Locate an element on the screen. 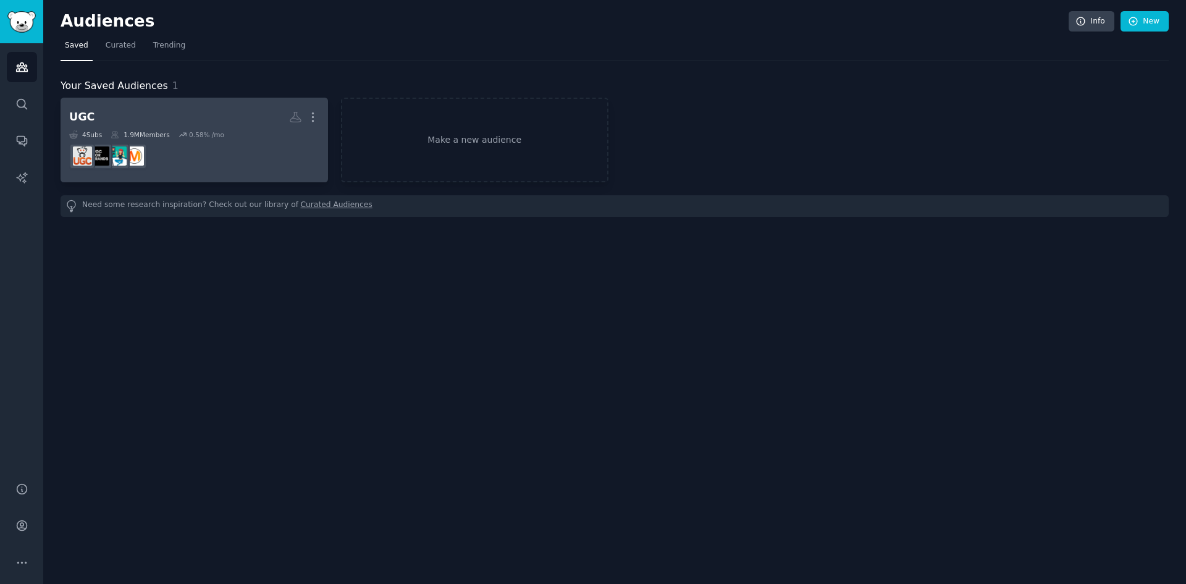 This screenshot has width=1186, height=584. span: Trending is located at coordinates (169, 46).